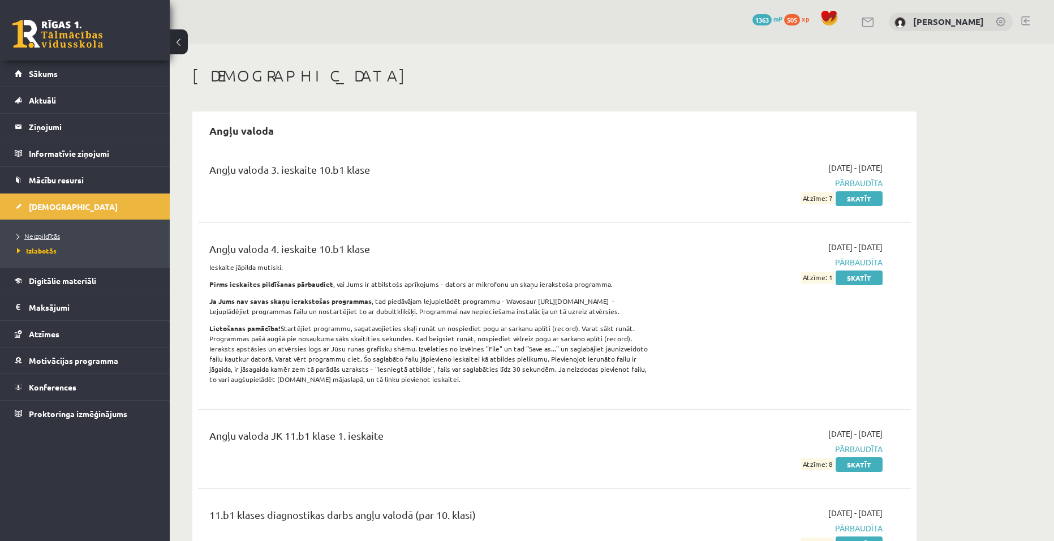 The width and height of the screenshot is (1054, 541). Describe the element at coordinates (767, 19) in the screenshot. I see `a: 1363 mP` at that location.